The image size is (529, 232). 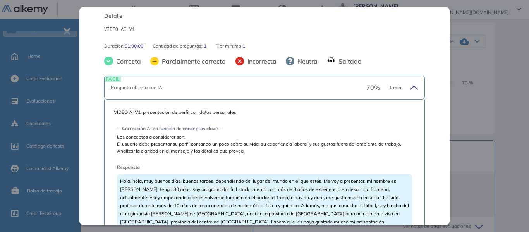 I want to click on span: El usuario debe presentar su perfil contando un poco sobre su vida, su experiencia laboral y sus ..., so click(x=264, y=148).